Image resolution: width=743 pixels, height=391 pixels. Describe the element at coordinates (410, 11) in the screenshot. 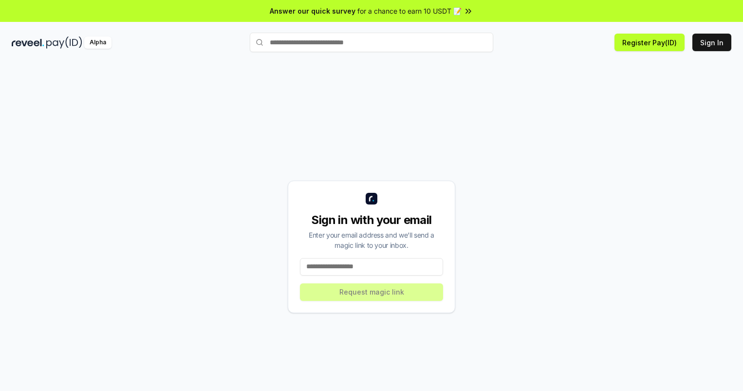

I see `span: for a chance to earn 10 USDT 📝` at that location.